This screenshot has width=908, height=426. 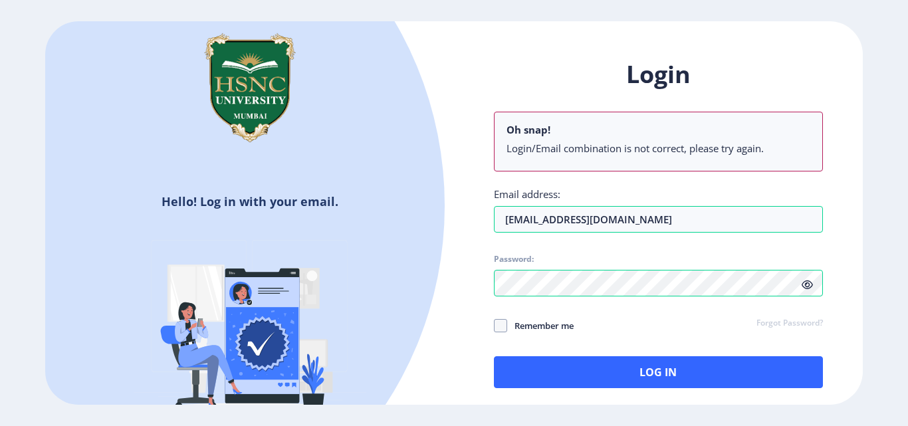 I want to click on h1: Login, so click(x=658, y=74).